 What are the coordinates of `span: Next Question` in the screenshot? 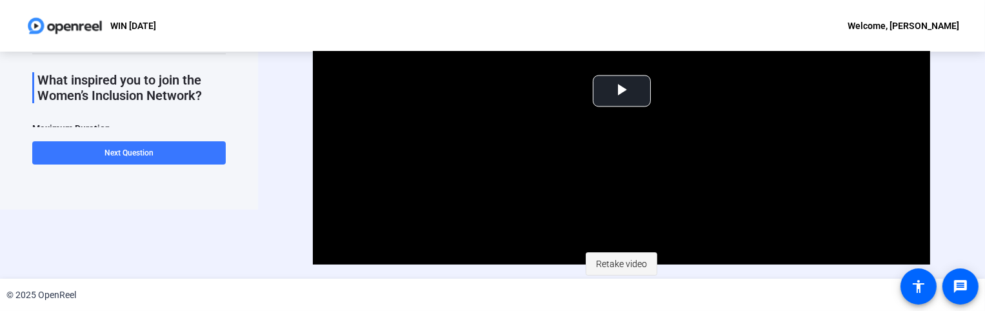 It's located at (129, 153).